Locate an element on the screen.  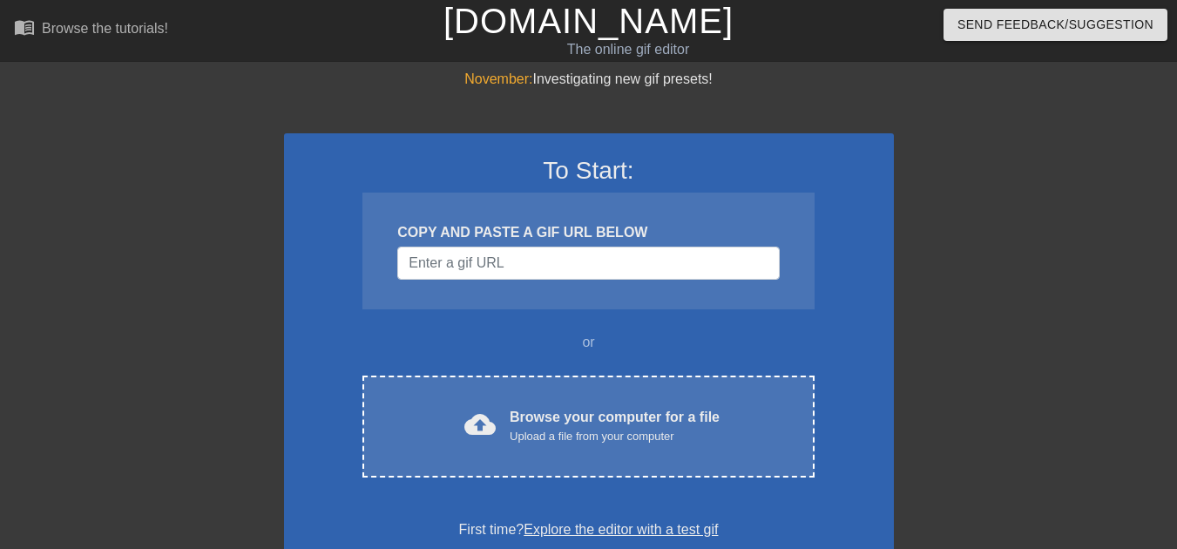
div: Browse the tutorials! is located at coordinates (105, 28).